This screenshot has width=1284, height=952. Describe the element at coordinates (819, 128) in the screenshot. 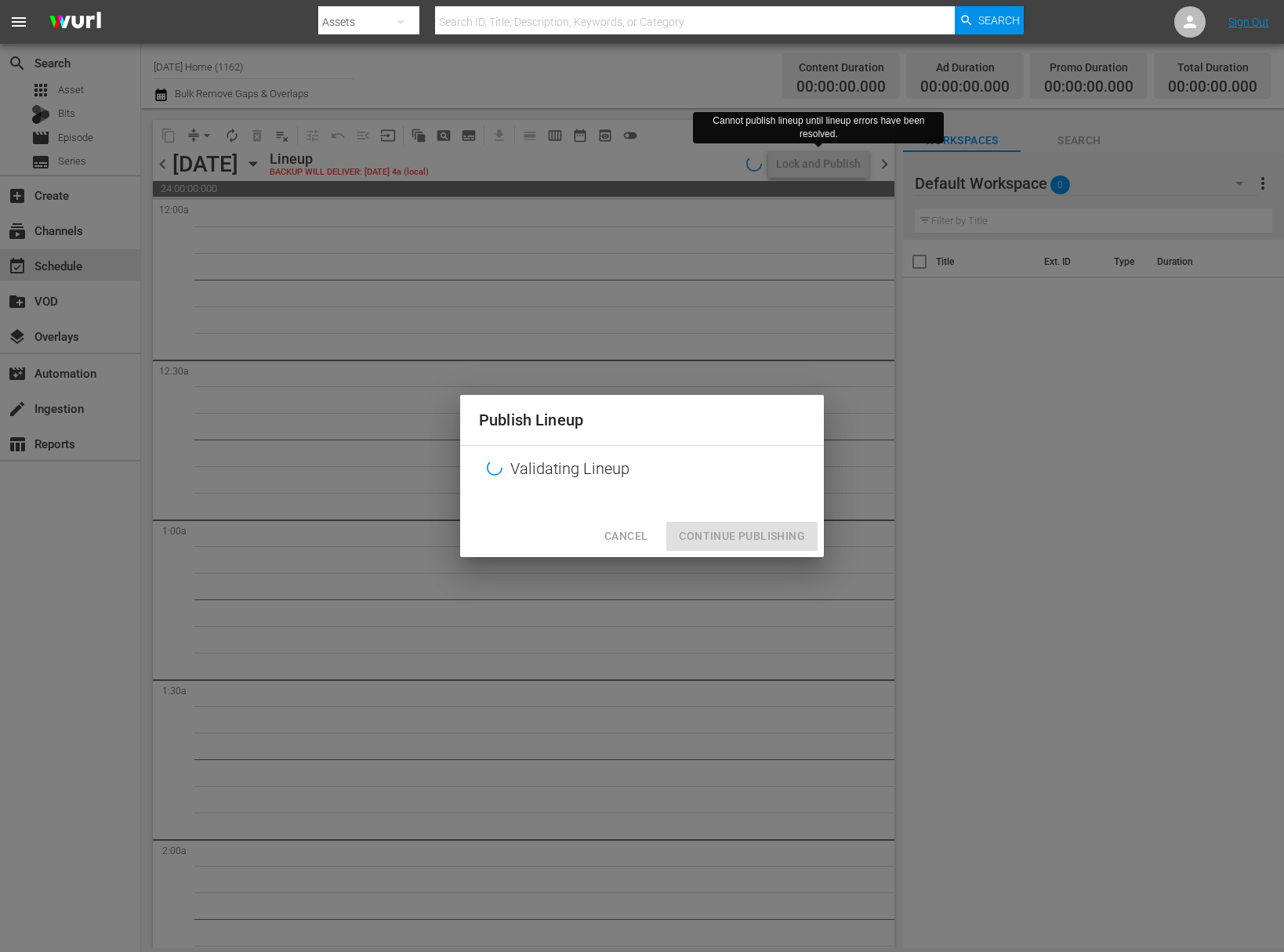

I see `div: Cannot publish lineup until lineup errors have been resolved.` at that location.